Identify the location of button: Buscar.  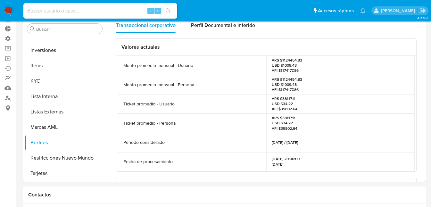
(32, 29).